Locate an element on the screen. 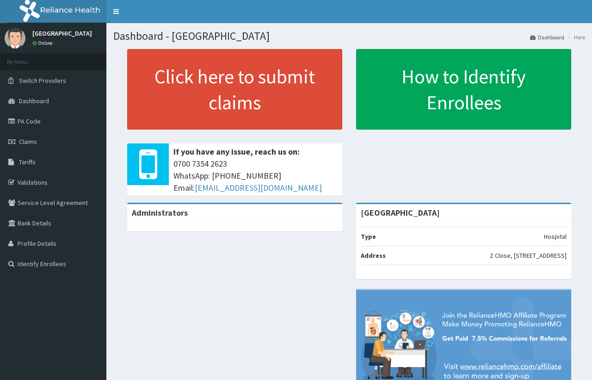 The image size is (592, 380). a: Click here to submit claims is located at coordinates (235, 89).